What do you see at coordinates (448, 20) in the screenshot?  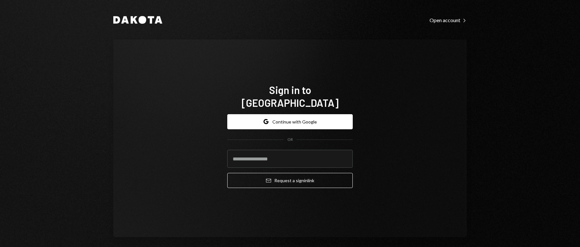 I see `div: Open account` at bounding box center [448, 20].